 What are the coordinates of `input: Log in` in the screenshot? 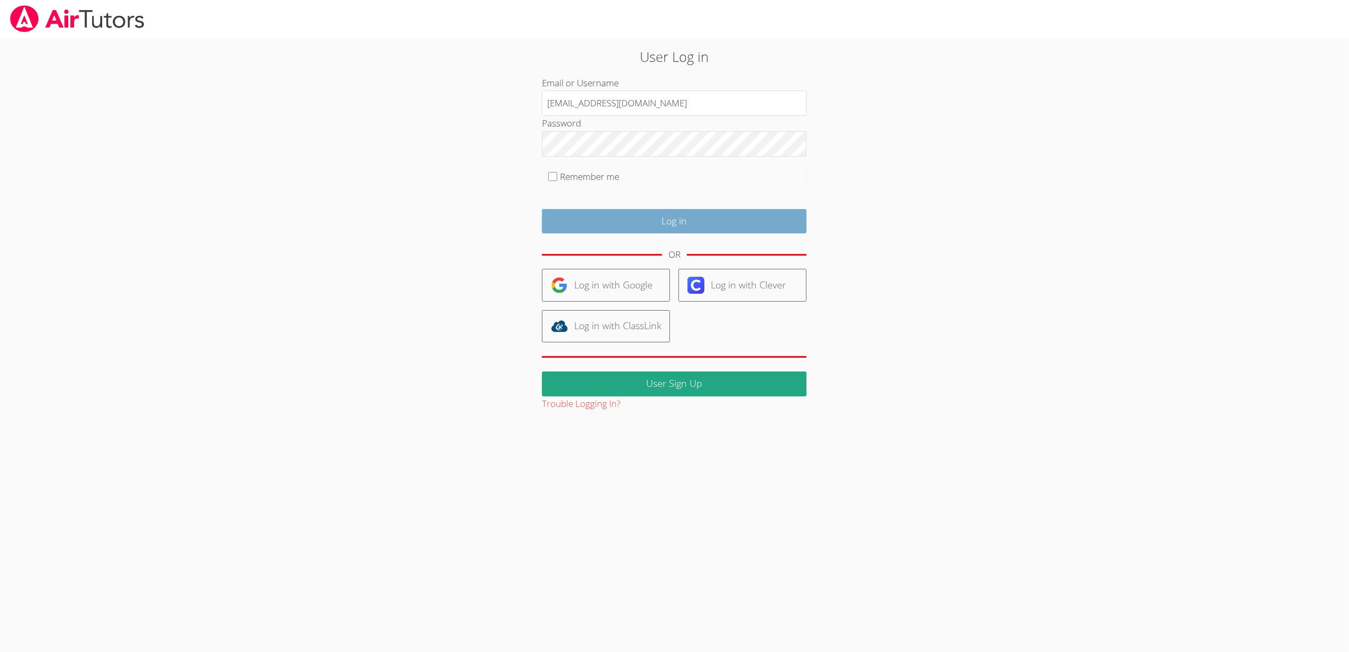 It's located at (674, 221).